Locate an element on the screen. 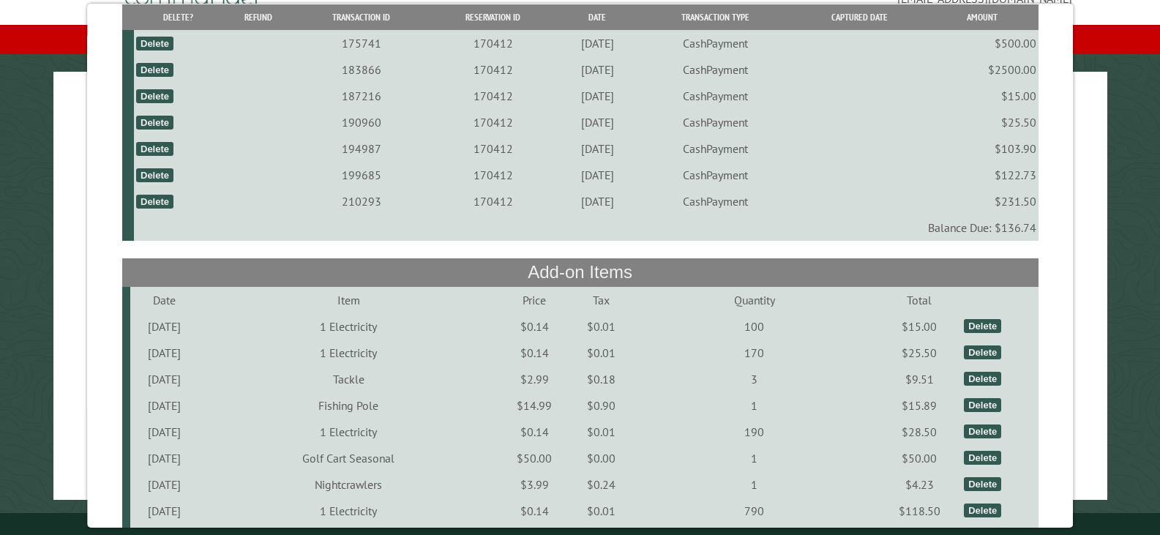 The image size is (1160, 535). td: $2500.00 is located at coordinates (982, 70).